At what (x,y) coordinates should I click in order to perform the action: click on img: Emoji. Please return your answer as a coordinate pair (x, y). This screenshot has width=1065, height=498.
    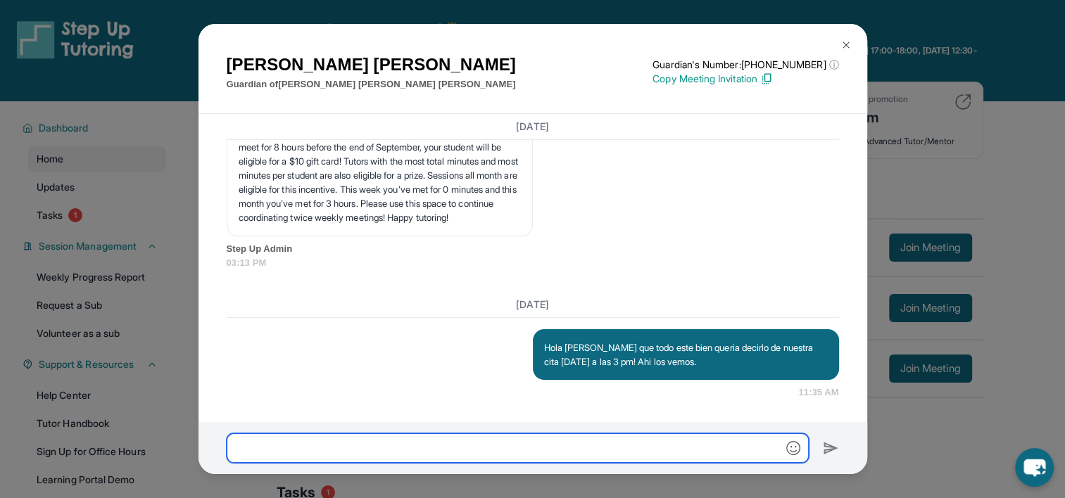
    Looking at the image, I should click on (793, 448).